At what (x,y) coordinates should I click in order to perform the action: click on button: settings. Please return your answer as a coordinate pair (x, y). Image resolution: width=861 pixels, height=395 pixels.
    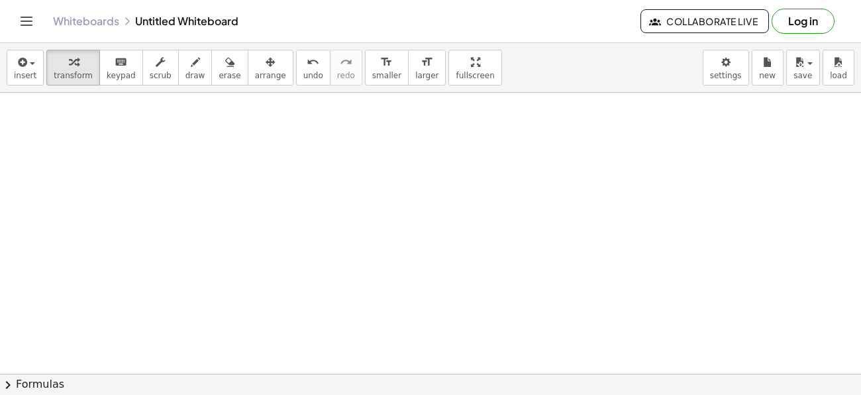
    Looking at the image, I should click on (726, 68).